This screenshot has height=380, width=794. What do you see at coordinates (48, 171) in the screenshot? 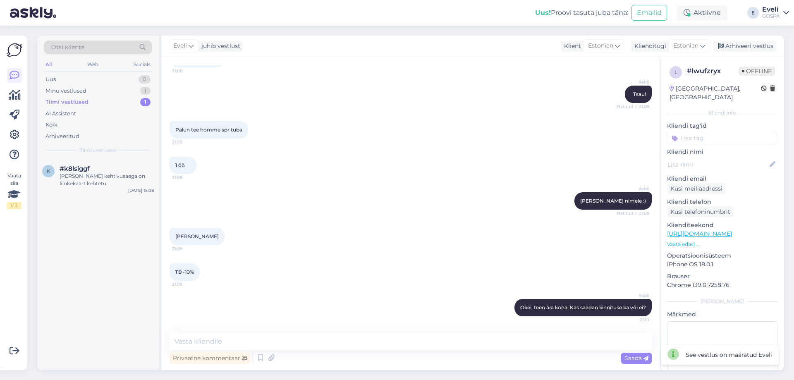
I see `span: k` at bounding box center [48, 171].